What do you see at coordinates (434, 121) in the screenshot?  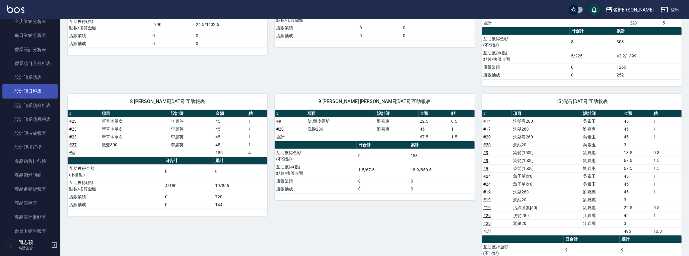 I see `td: 22.5` at bounding box center [434, 121].